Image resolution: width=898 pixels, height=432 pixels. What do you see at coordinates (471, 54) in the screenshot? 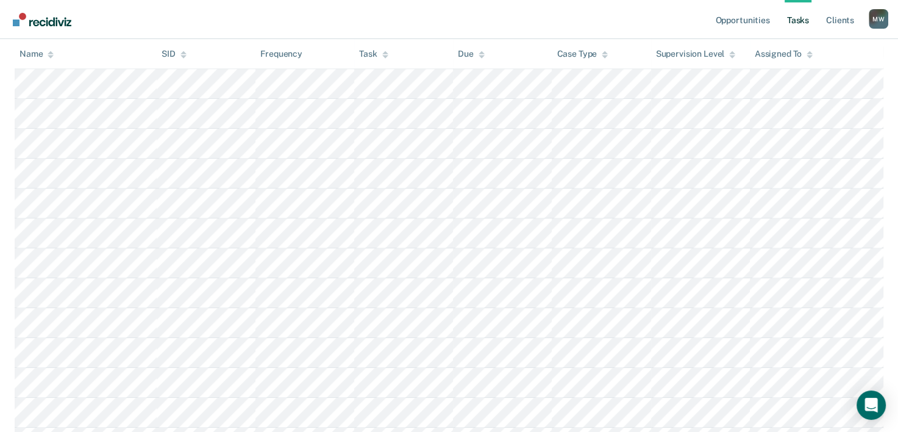
I see `div: Due` at bounding box center [471, 54].